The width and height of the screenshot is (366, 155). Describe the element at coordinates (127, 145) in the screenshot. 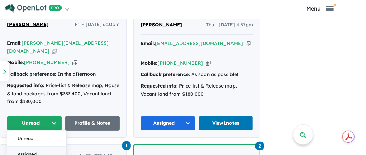

I see `span: 1` at that location.